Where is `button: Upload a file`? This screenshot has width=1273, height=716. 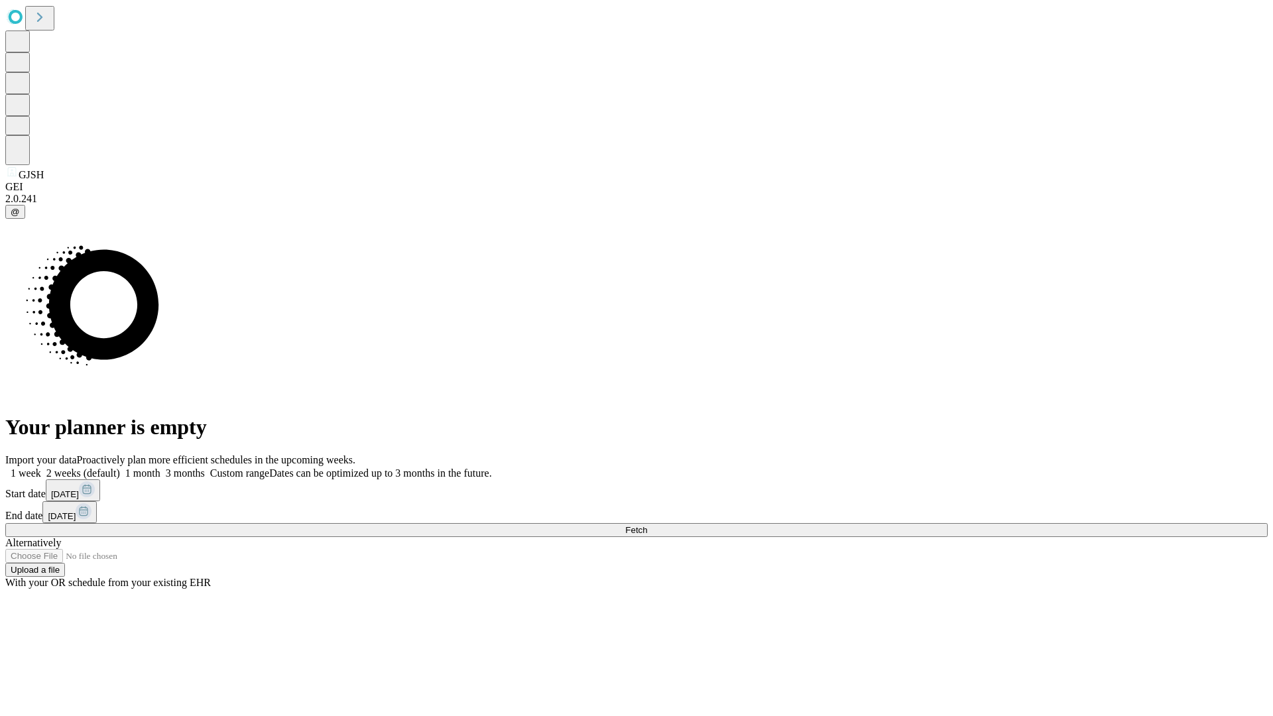
button: Upload a file is located at coordinates (35, 569).